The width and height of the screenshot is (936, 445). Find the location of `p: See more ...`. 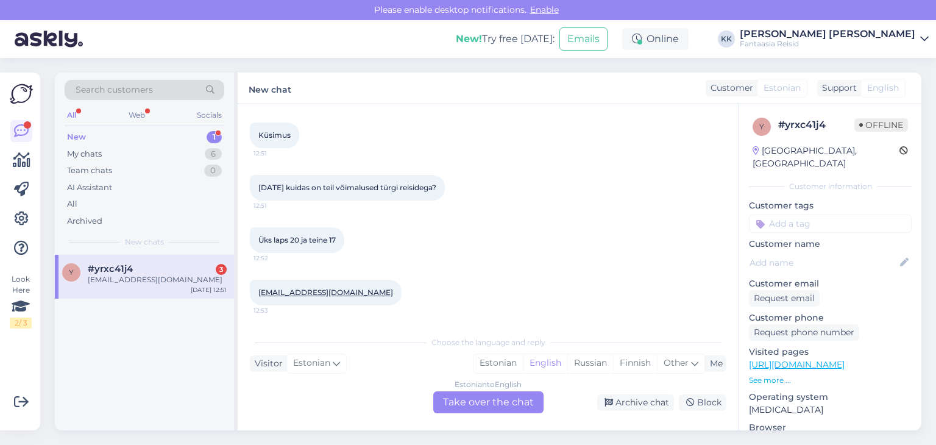

p: See more ... is located at coordinates (830, 380).